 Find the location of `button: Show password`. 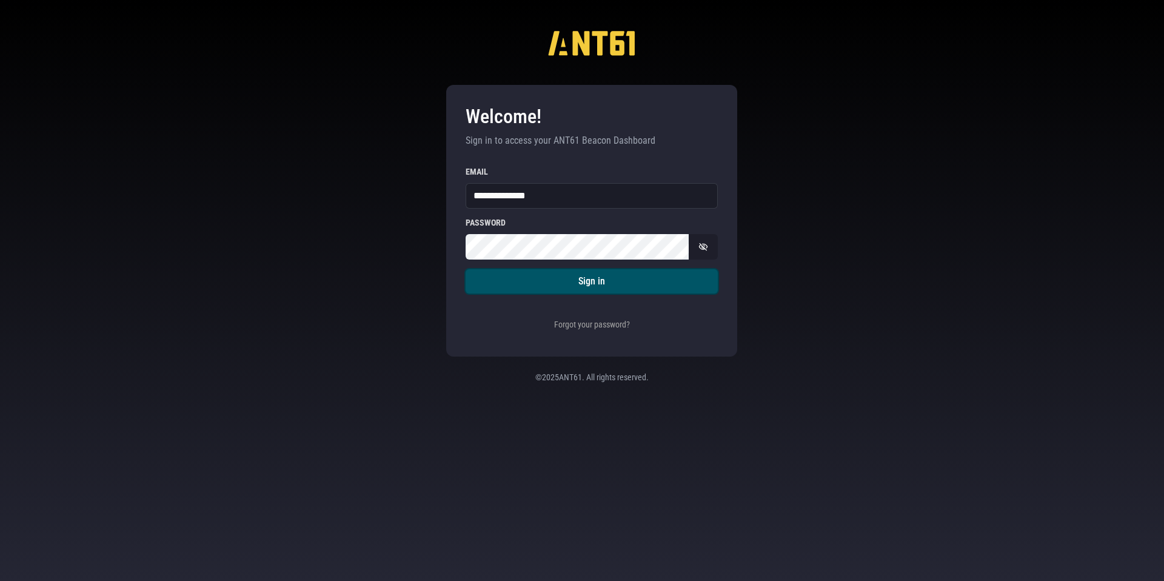

button: Show password is located at coordinates (703, 247).